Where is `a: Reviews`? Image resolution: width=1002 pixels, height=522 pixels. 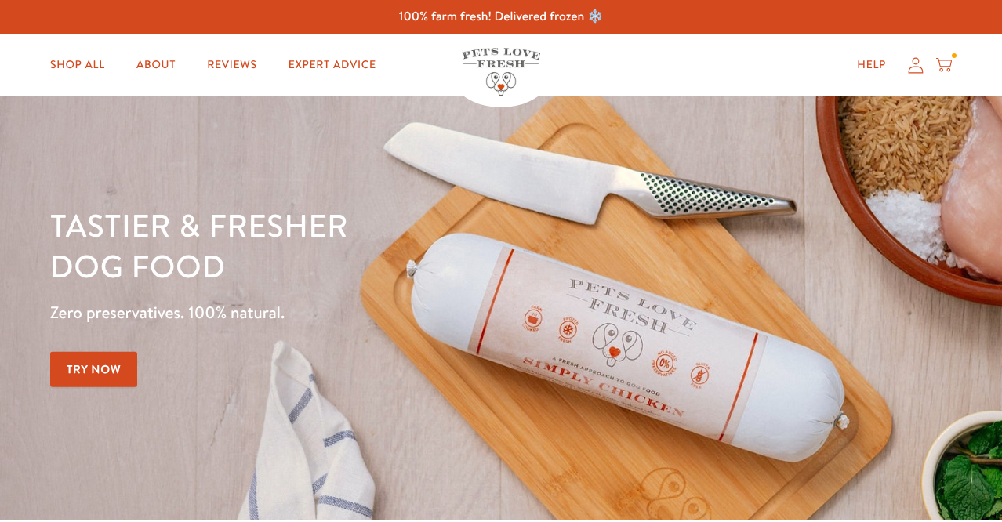 a: Reviews is located at coordinates (231, 65).